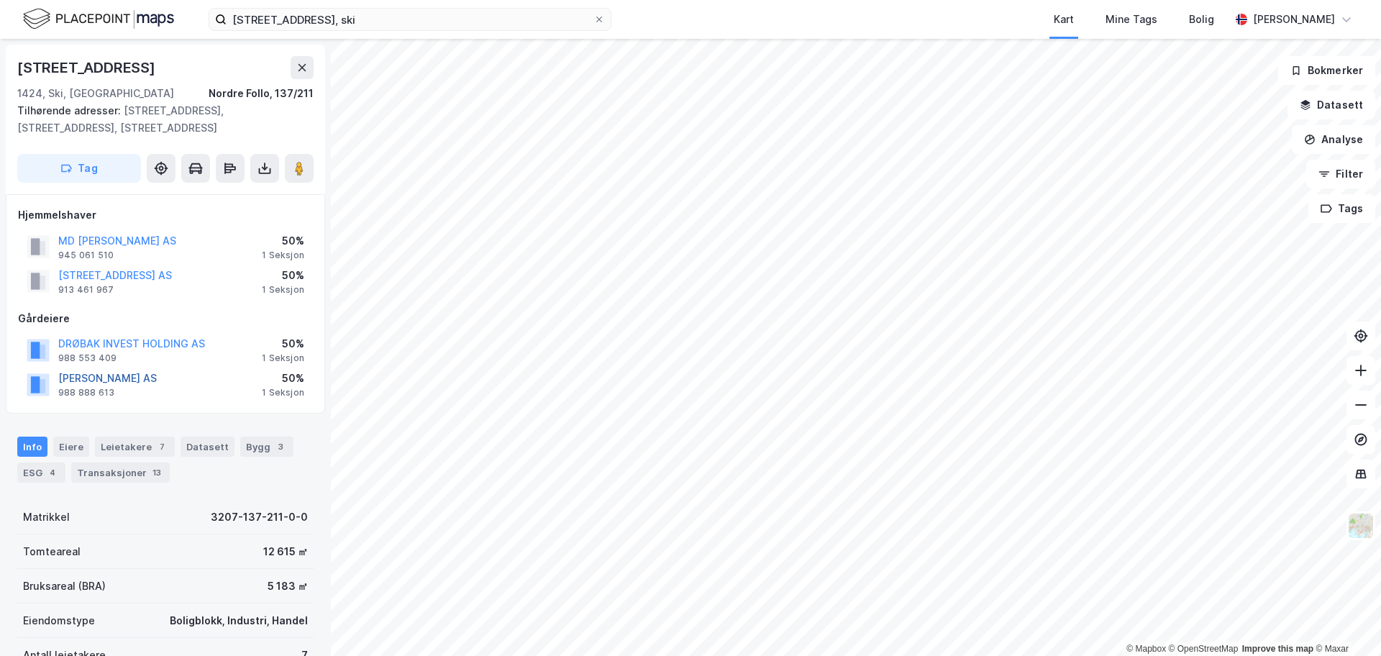  Describe the element at coordinates (1146, 649) in the screenshot. I see `a: Mapbox` at that location.